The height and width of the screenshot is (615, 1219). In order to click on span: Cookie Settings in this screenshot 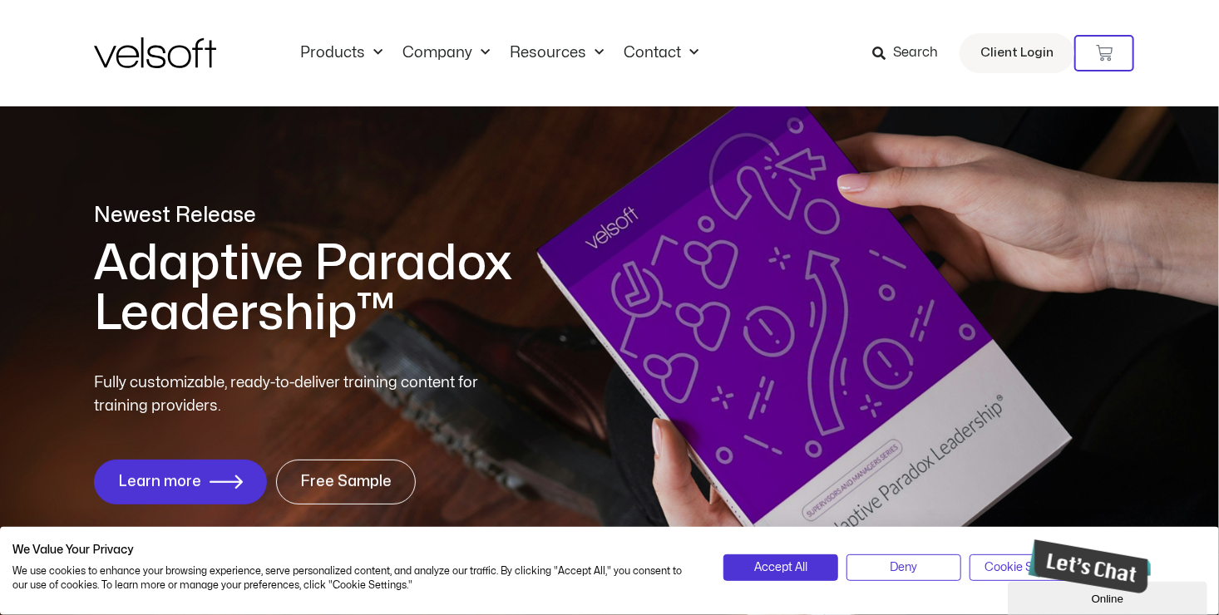, I will do `click(1026, 568)`.